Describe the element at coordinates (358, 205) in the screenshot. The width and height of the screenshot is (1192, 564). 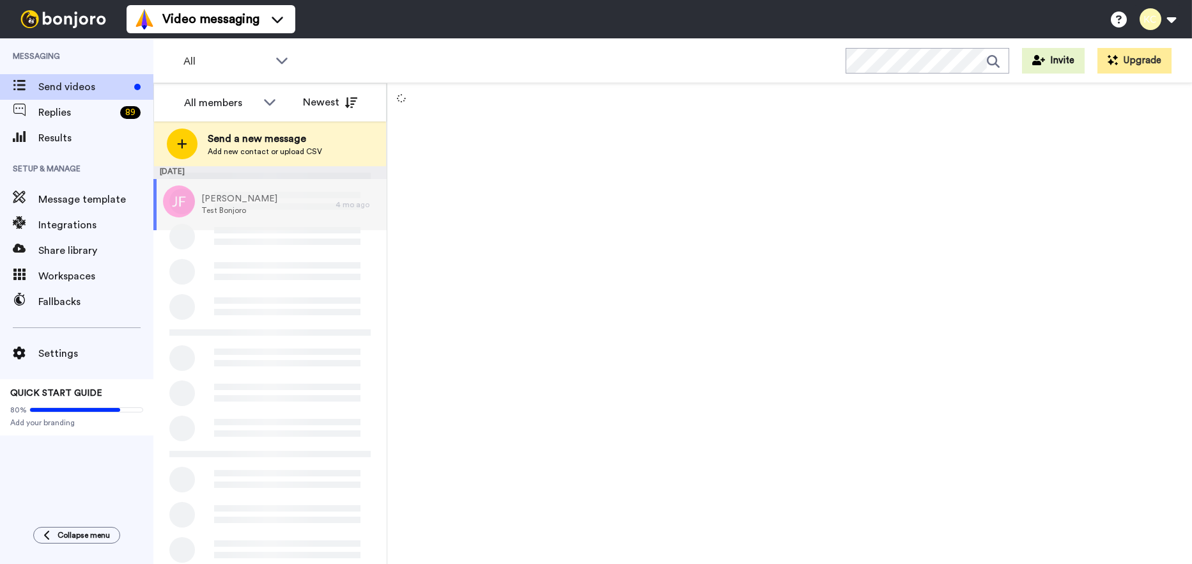
I see `div: 4 mo ago` at that location.